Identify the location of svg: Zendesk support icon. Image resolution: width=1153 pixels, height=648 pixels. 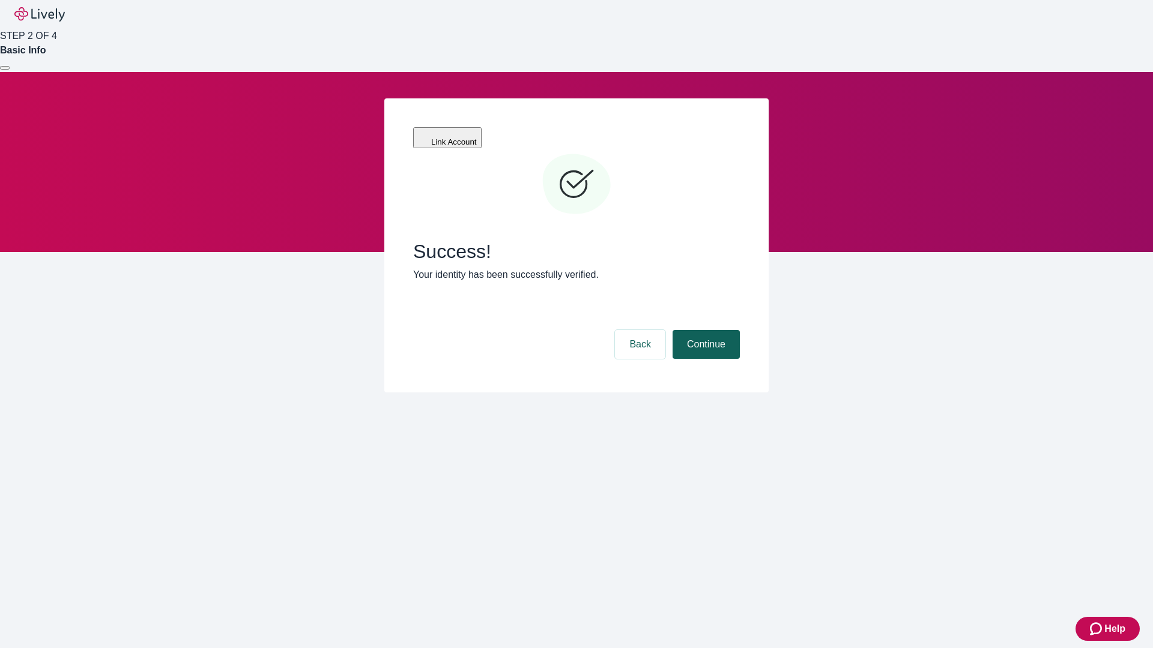
(1097, 629).